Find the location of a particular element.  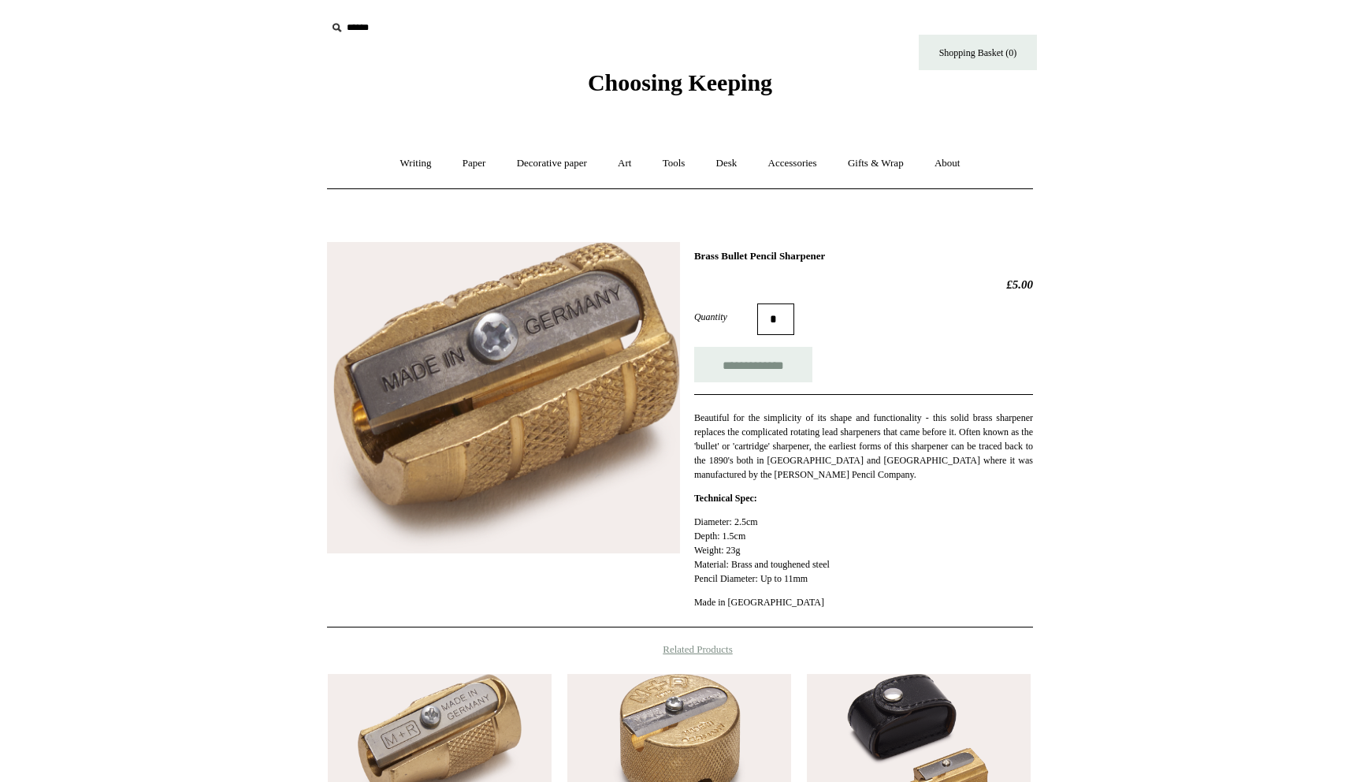

a: Art is located at coordinates (624, 163).